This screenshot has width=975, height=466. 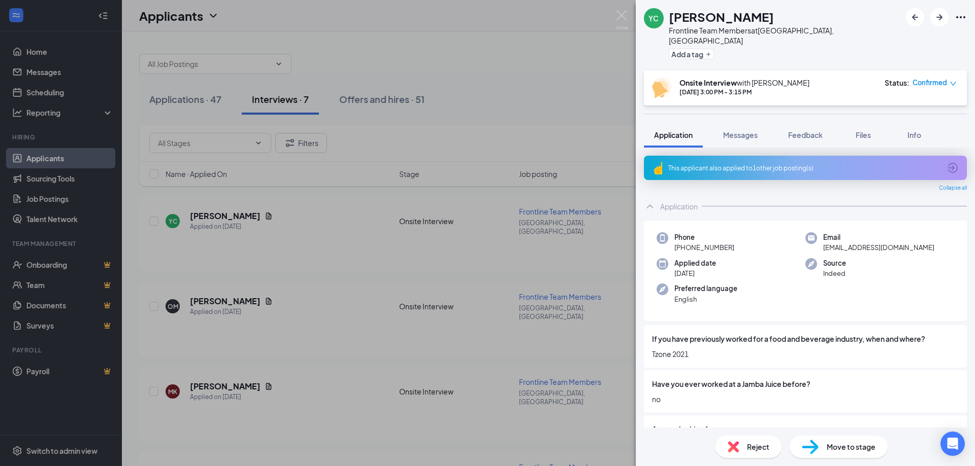 What do you see at coordinates (673, 135) in the screenshot?
I see `span: Application` at bounding box center [673, 135].